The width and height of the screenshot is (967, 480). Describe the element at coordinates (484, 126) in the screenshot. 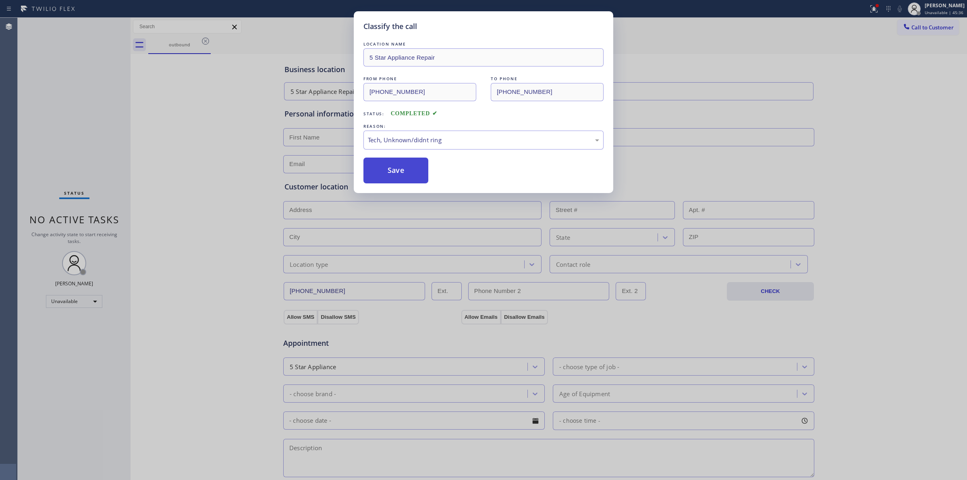

I see `div: REASON:` at that location.